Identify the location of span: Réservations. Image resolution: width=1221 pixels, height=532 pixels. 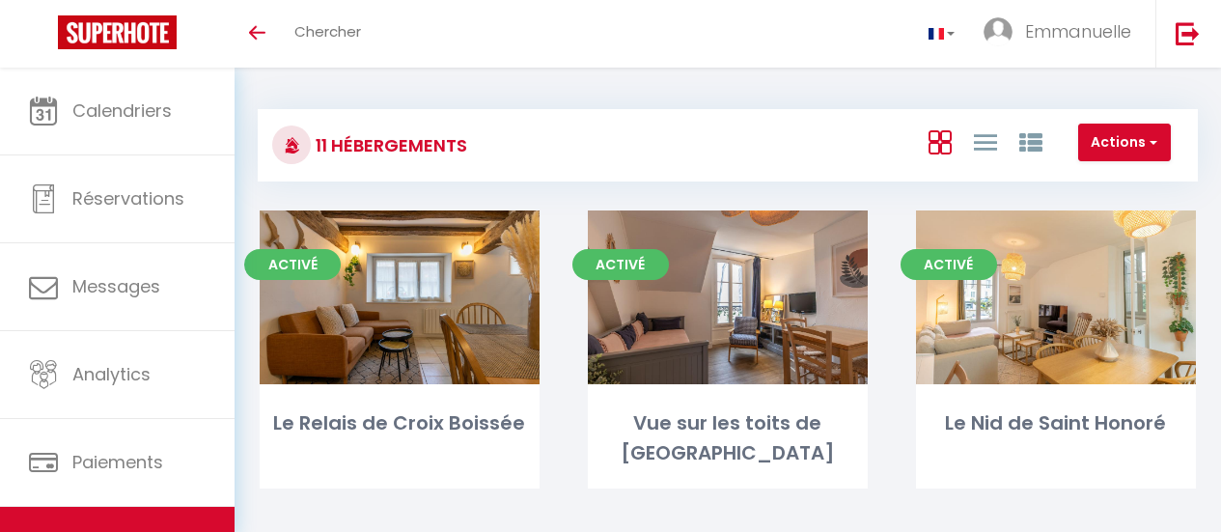
(128, 198).